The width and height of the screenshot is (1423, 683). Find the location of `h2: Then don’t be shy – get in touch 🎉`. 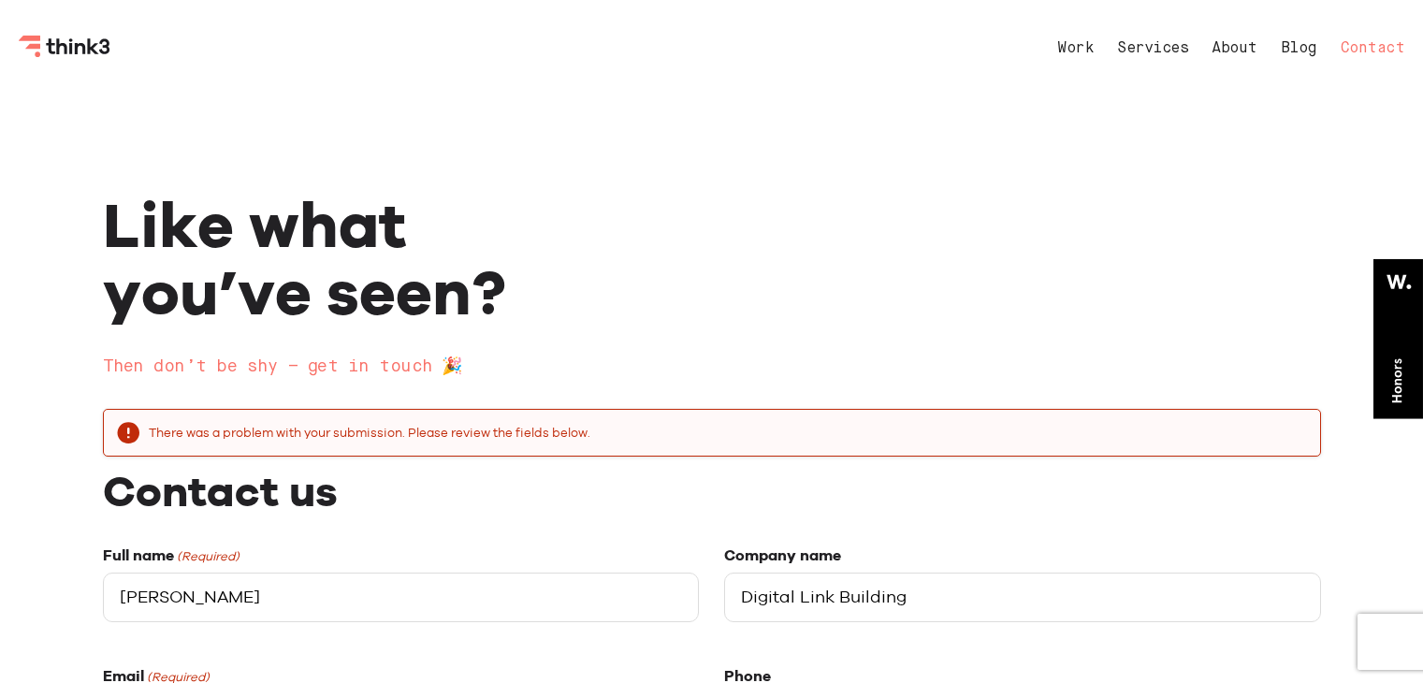

h2: Then don’t be shy – get in touch 🎉 is located at coordinates (712, 367).